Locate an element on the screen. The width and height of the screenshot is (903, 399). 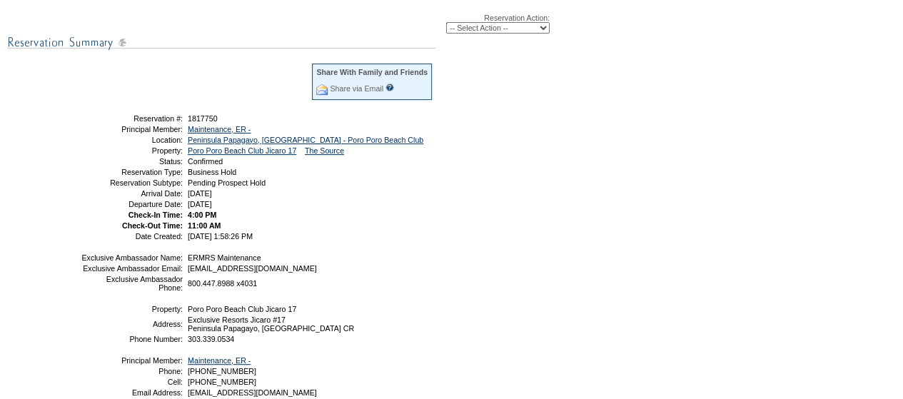
span: ERMRS Maintenance is located at coordinates (224, 258).